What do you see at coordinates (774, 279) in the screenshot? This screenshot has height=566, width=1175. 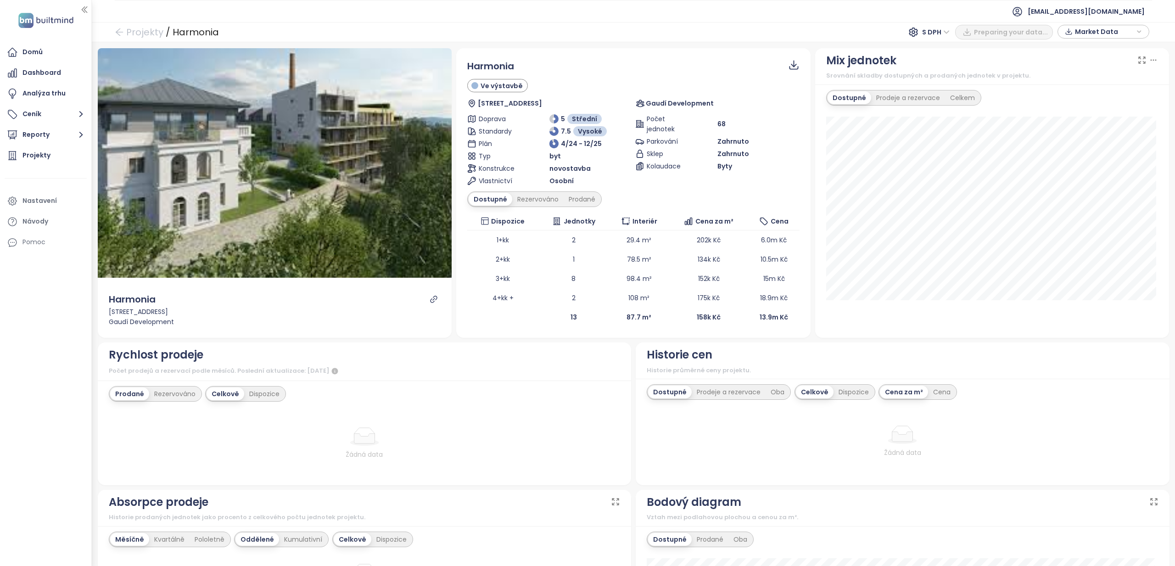 I see `span: 15m Kč` at bounding box center [774, 279].